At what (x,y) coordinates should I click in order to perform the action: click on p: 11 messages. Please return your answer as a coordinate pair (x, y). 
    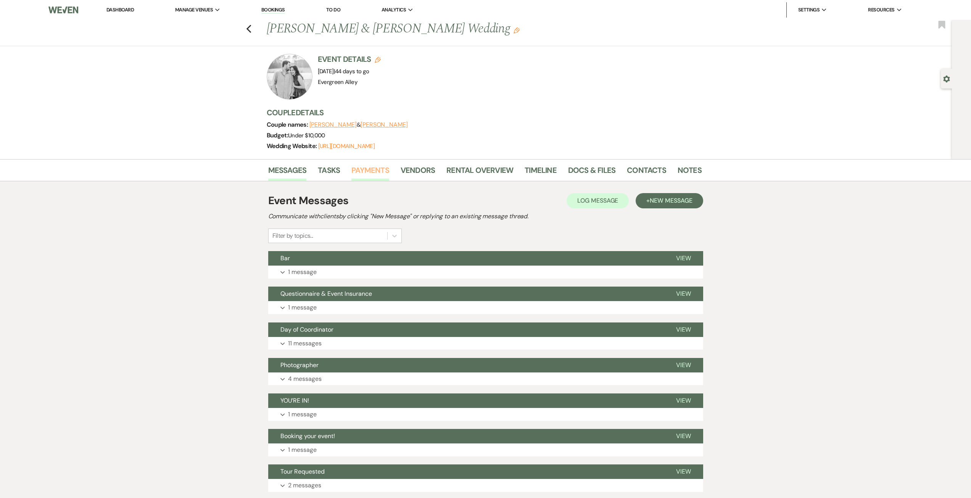
    Looking at the image, I should click on (305, 343).